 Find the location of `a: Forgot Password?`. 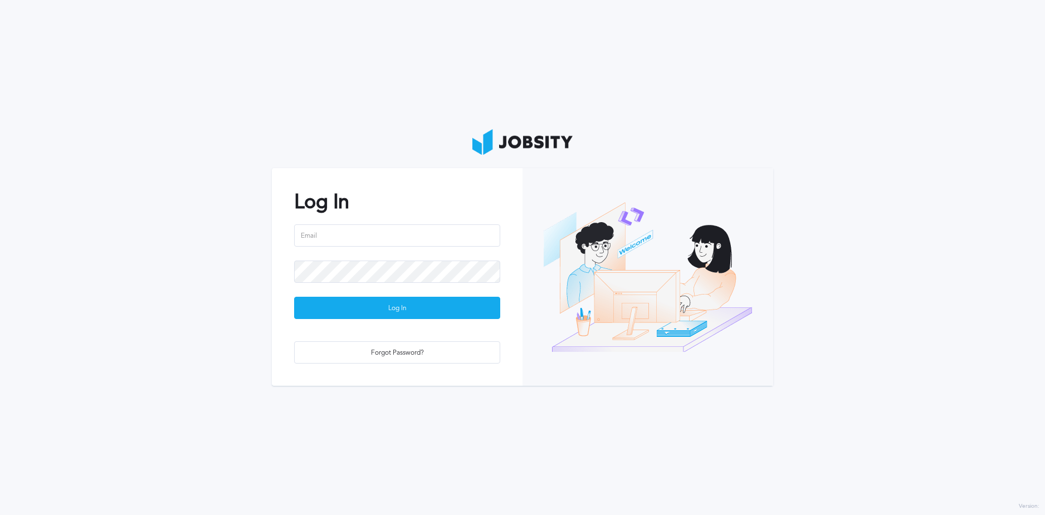

a: Forgot Password? is located at coordinates (397, 353).